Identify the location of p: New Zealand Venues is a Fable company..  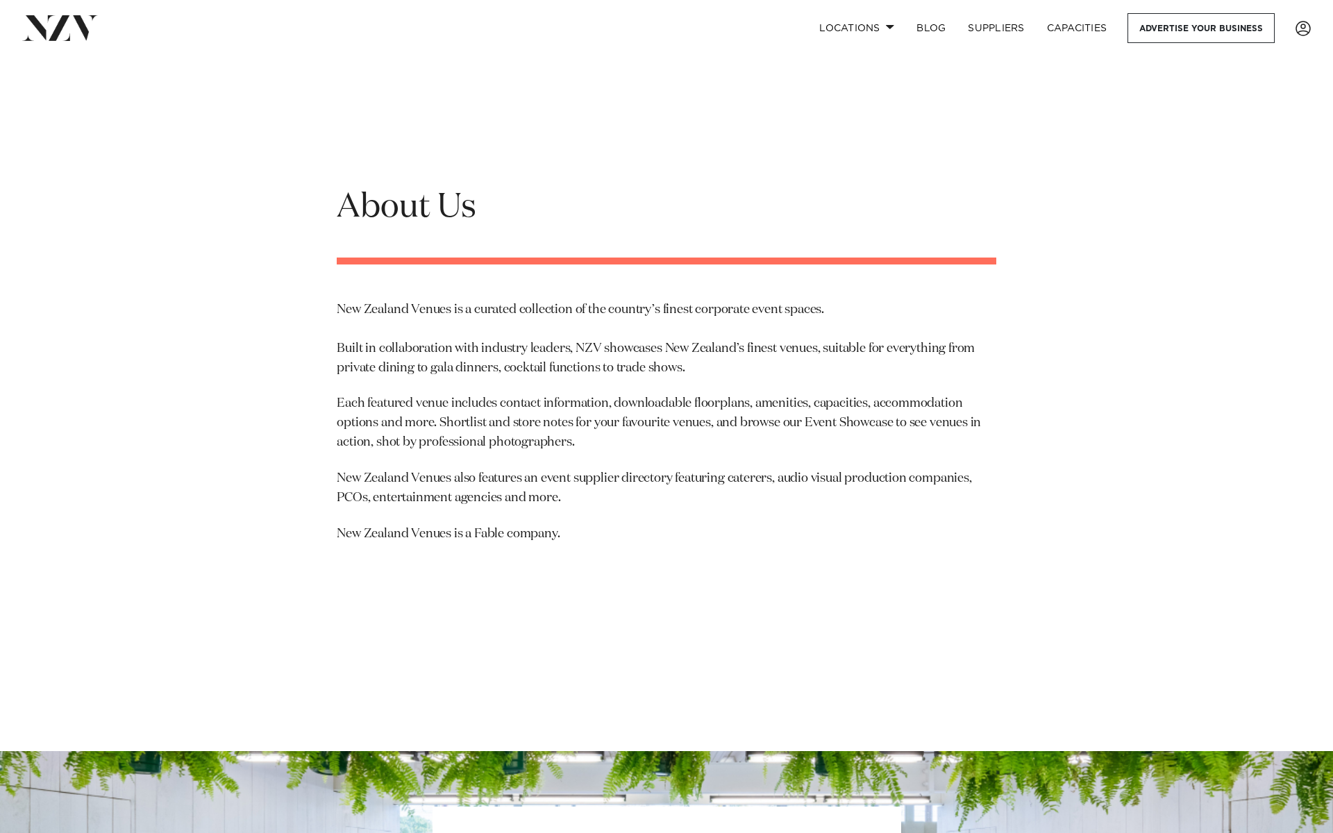
(666, 535).